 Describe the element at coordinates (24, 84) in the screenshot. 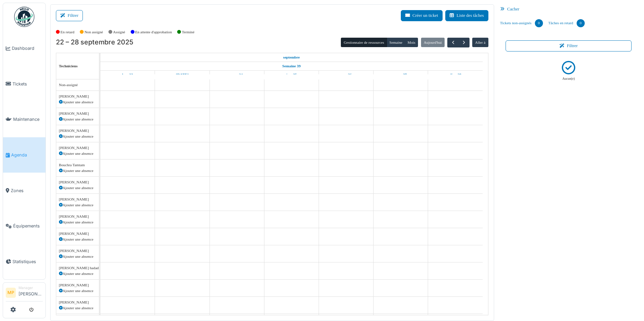

I see `a: Tickets` at that location.